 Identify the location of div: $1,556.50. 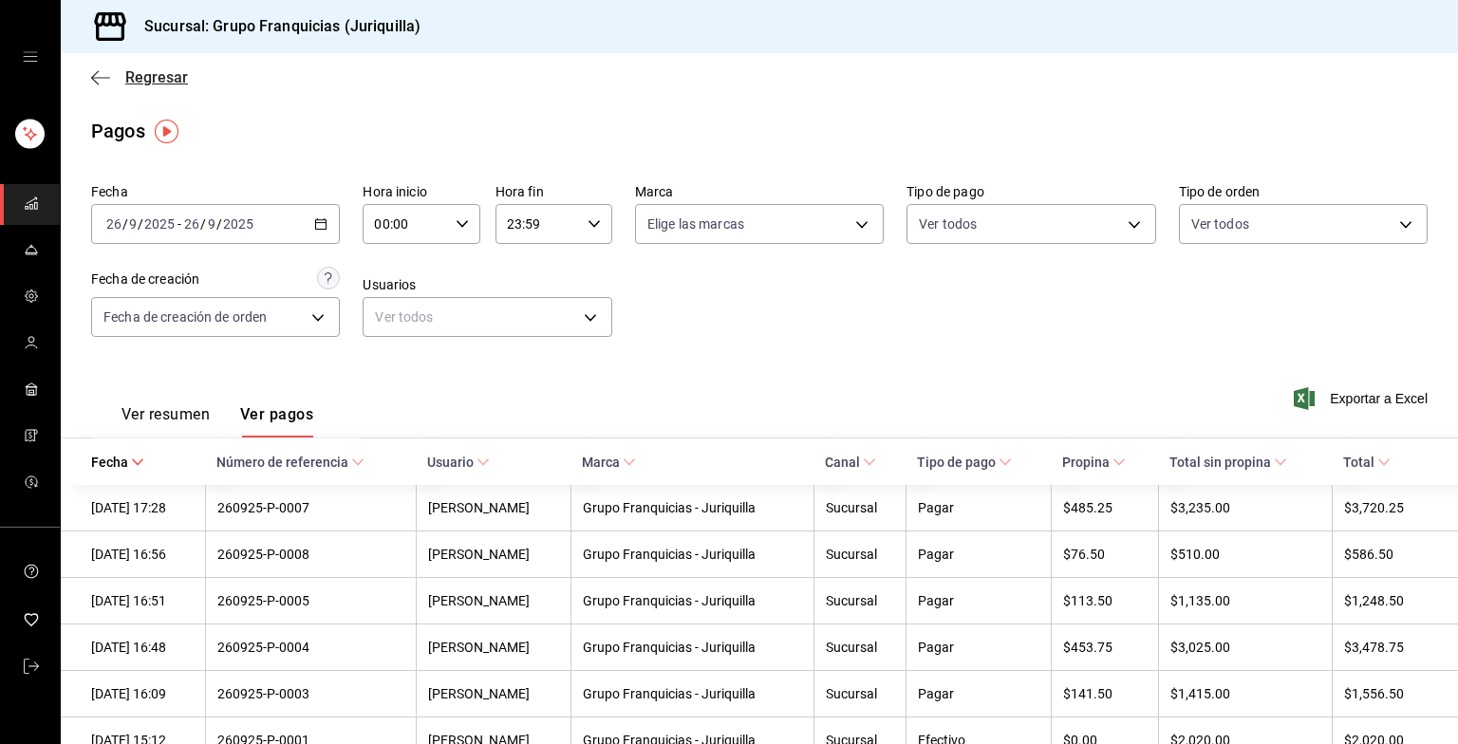
(1386, 694).